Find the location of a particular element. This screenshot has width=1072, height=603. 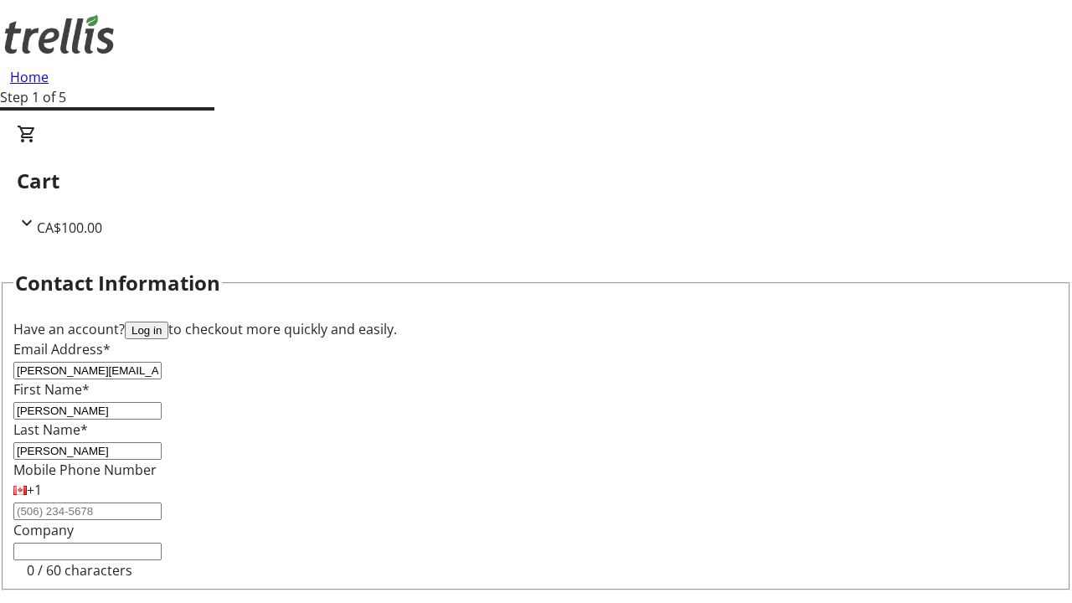

h2: Contact Information is located at coordinates (117, 283).